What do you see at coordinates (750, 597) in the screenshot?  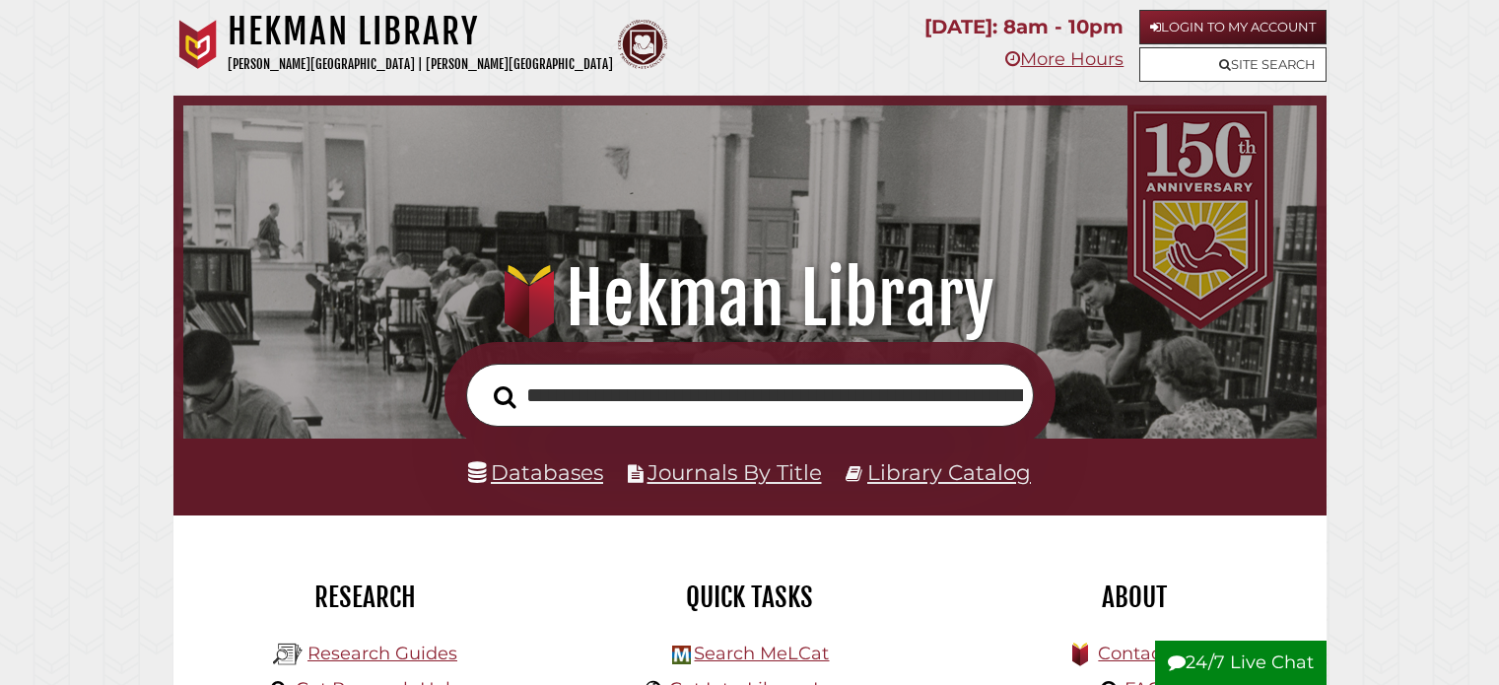 I see `h2: Quick Tasks` at bounding box center [750, 597].